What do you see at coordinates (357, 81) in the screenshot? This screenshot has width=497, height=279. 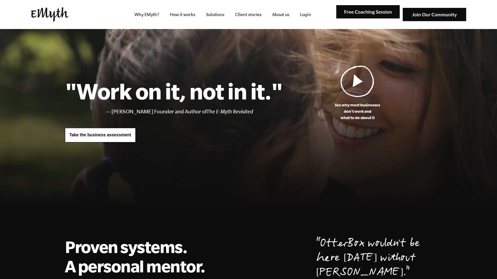 I see `img: Play Video` at bounding box center [357, 81].